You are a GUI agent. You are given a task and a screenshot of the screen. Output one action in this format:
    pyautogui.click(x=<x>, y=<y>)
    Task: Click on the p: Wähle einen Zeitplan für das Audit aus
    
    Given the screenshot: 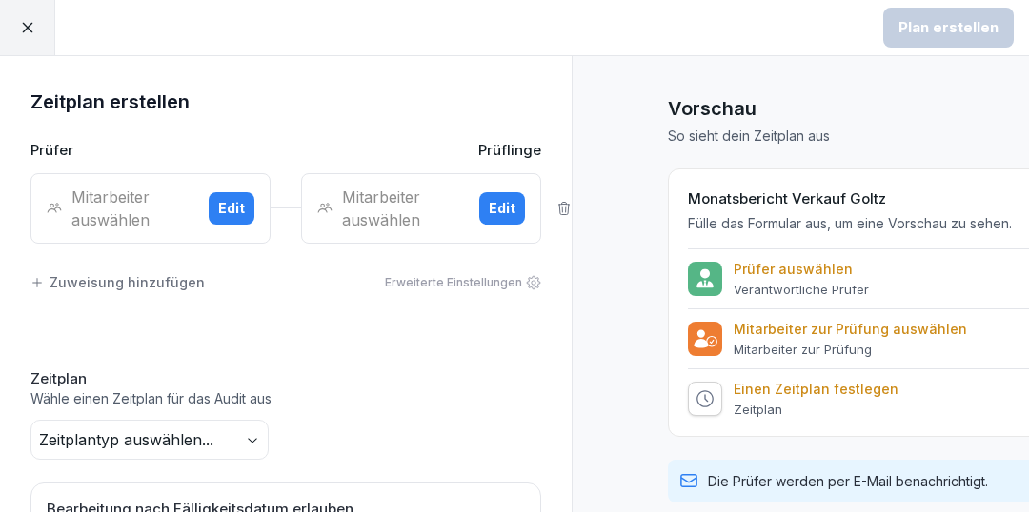 What is the action you would take?
    pyautogui.click(x=286, y=399)
    